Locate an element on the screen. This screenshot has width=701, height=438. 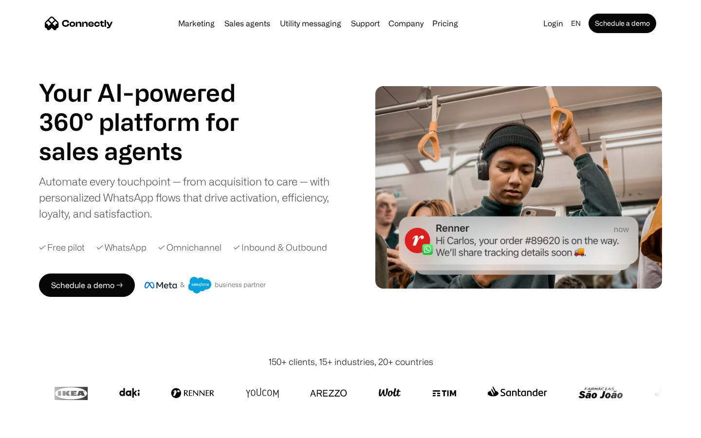
div: Company is located at coordinates (406, 23).